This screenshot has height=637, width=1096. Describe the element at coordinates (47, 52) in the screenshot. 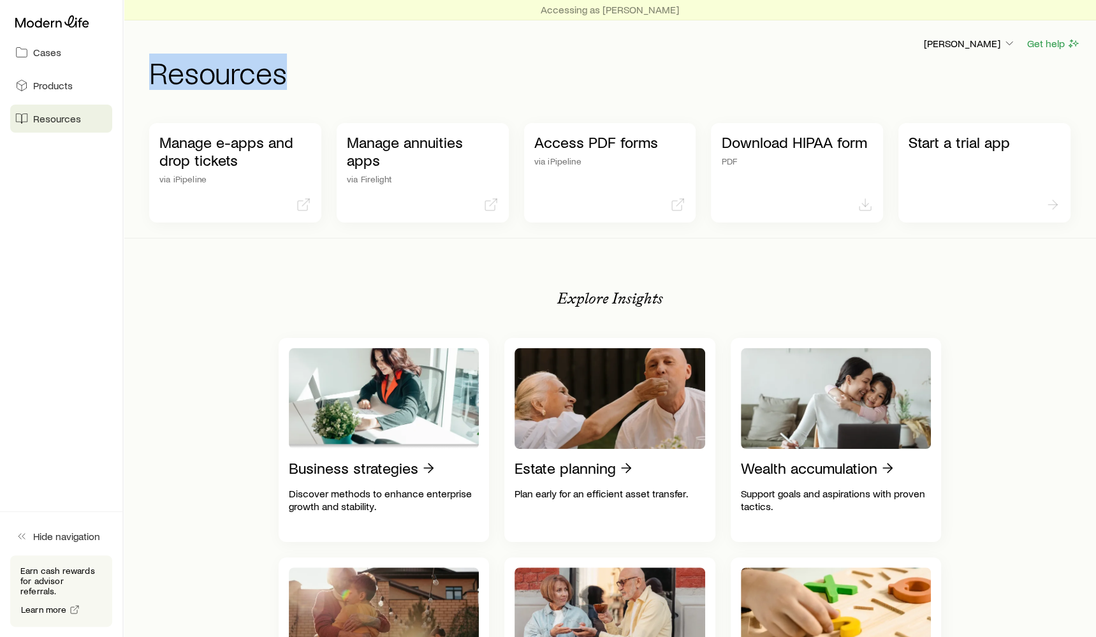

I see `span: Cases` at that location.